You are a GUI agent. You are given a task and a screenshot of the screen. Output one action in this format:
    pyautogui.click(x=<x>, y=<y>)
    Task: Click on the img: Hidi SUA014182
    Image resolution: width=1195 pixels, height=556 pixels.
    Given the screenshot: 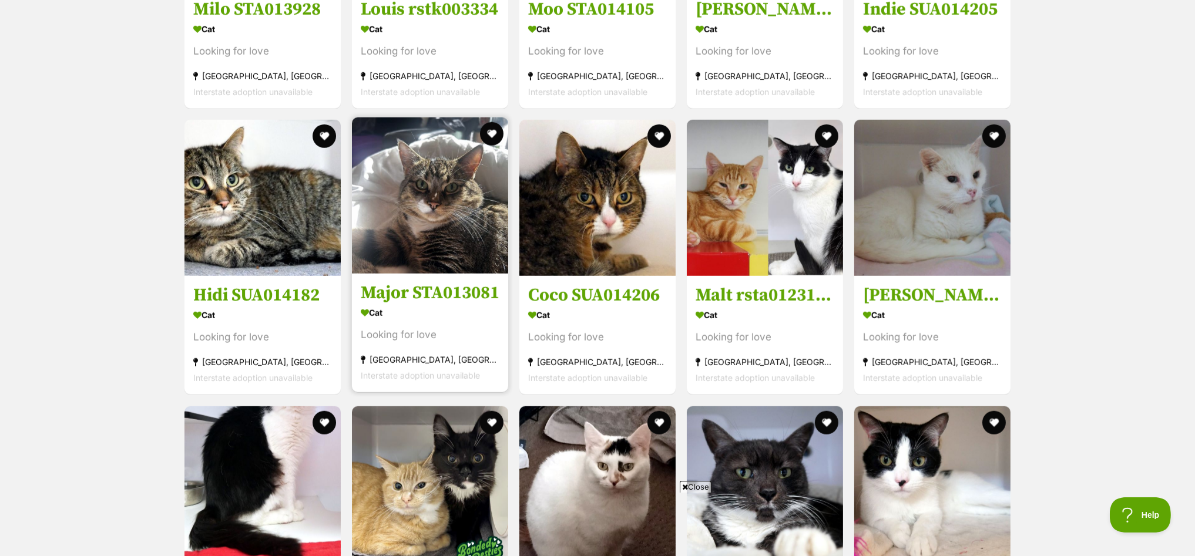 What is the action you would take?
    pyautogui.click(x=263, y=198)
    